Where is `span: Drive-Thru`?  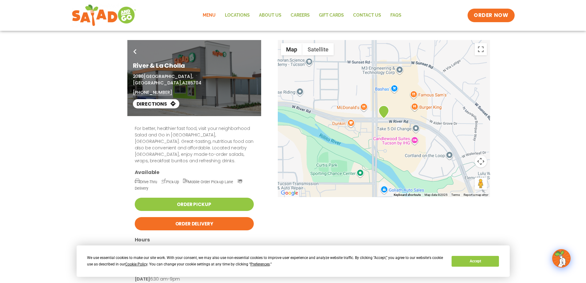
span: Drive-Thru is located at coordinates (146, 182).